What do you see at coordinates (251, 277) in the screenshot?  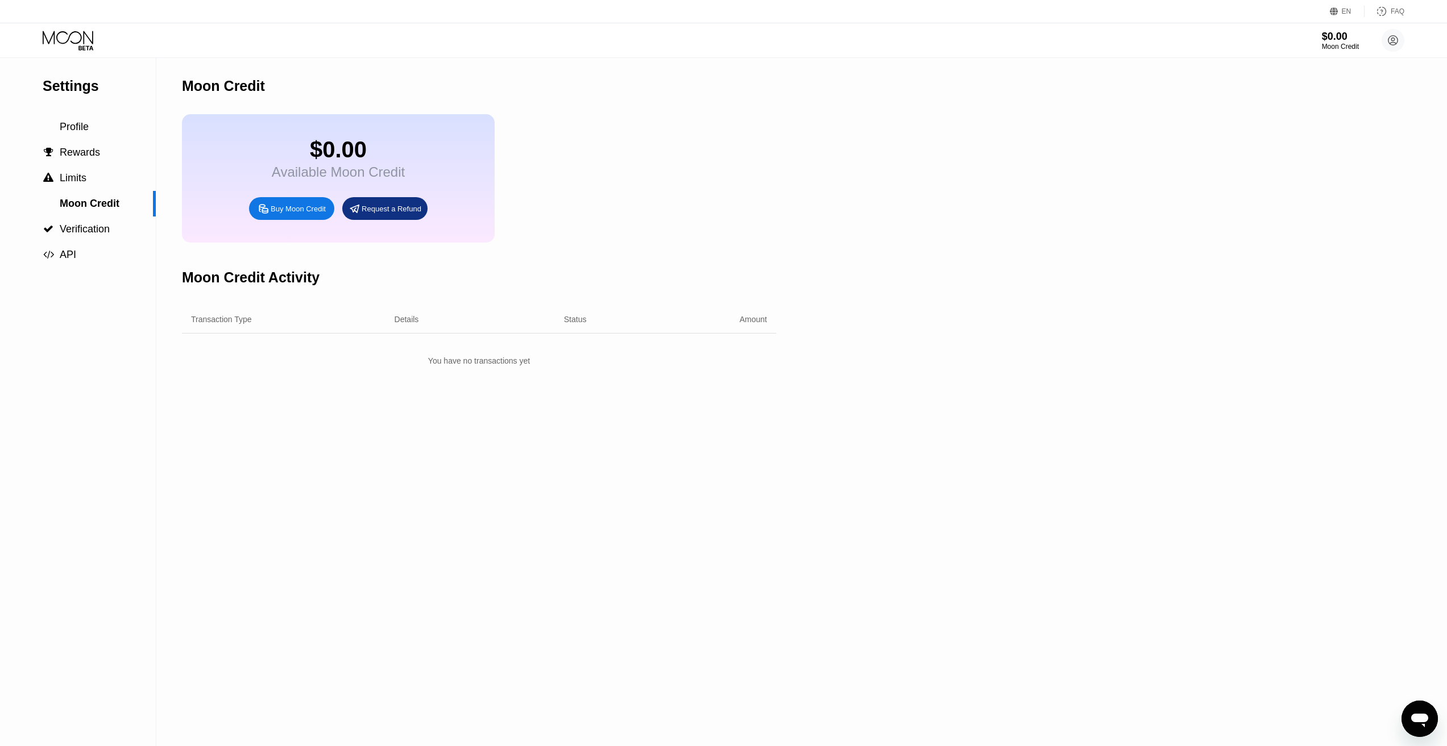 I see `div: Moon Credit Activity` at bounding box center [251, 277].